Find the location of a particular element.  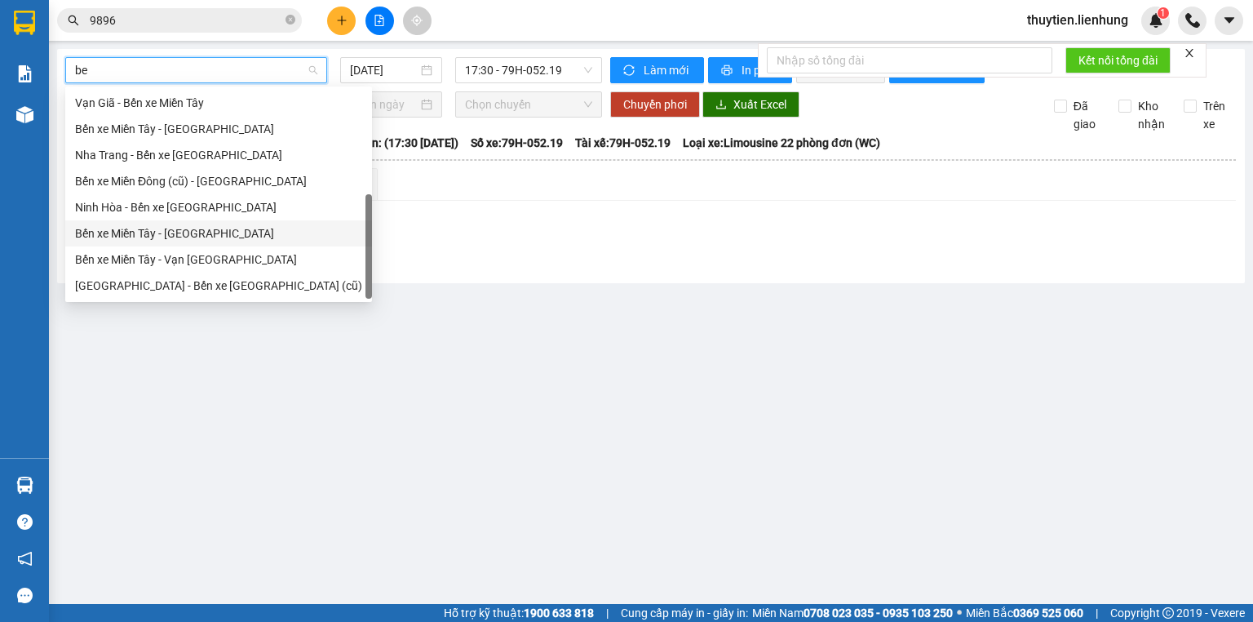

button: plus is located at coordinates (341, 20).